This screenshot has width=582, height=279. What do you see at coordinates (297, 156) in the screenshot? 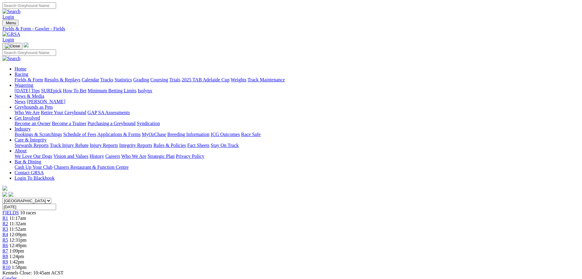
I see `div: About` at bounding box center [297, 156].